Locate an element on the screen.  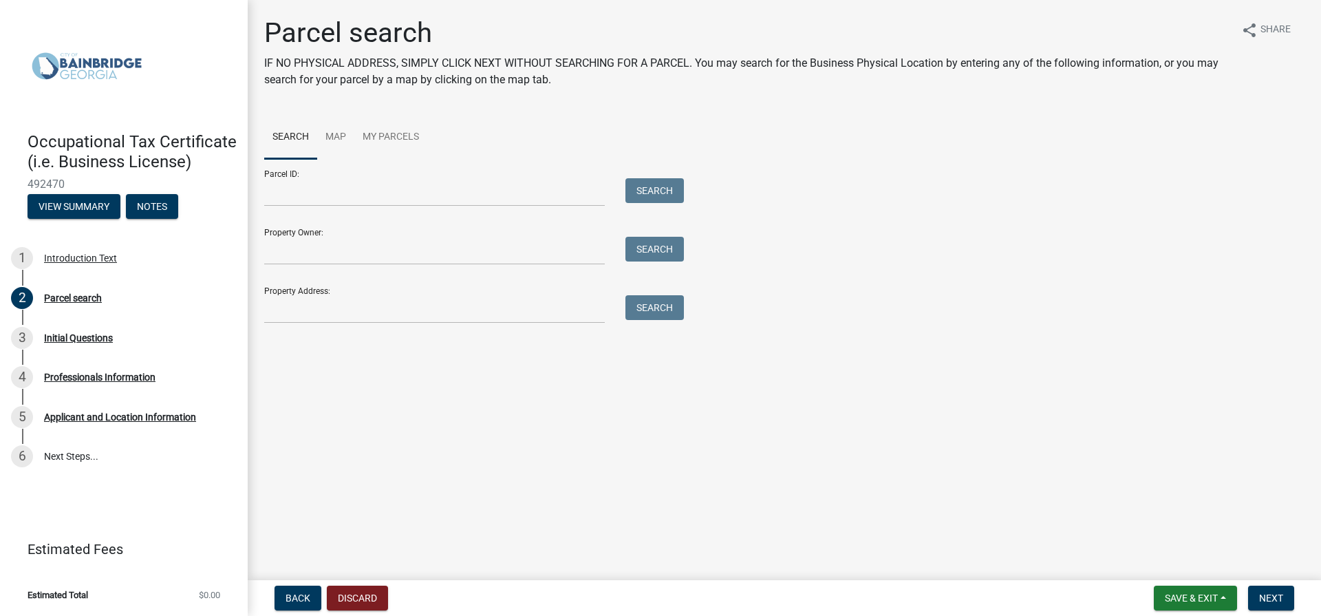
button: shareShare is located at coordinates (1266, 30).